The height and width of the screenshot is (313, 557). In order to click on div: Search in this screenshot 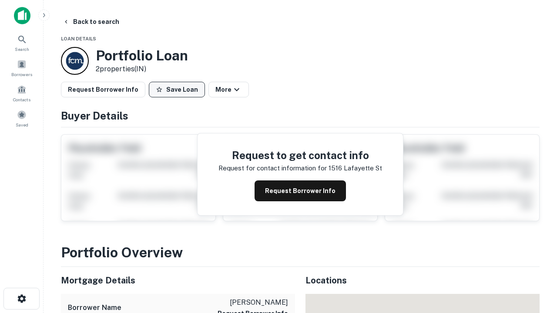, I will do `click(22, 43)`.